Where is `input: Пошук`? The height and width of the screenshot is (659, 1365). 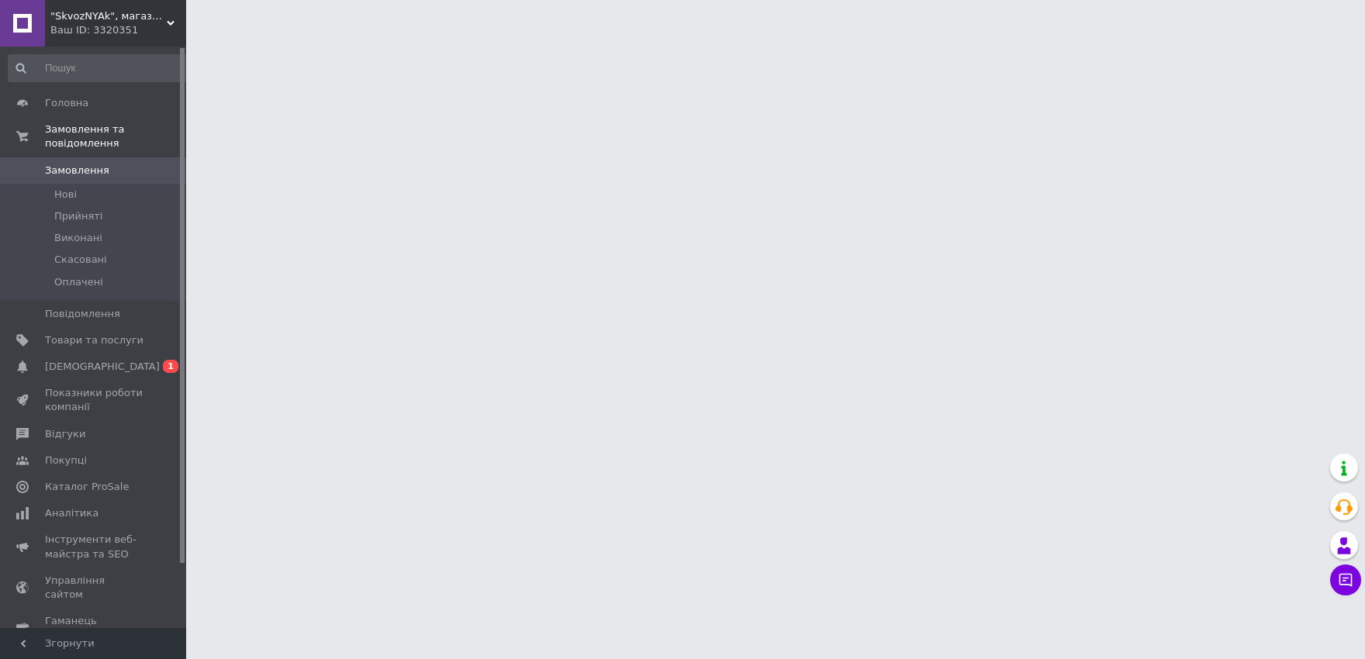
input: Пошук is located at coordinates (99, 68).